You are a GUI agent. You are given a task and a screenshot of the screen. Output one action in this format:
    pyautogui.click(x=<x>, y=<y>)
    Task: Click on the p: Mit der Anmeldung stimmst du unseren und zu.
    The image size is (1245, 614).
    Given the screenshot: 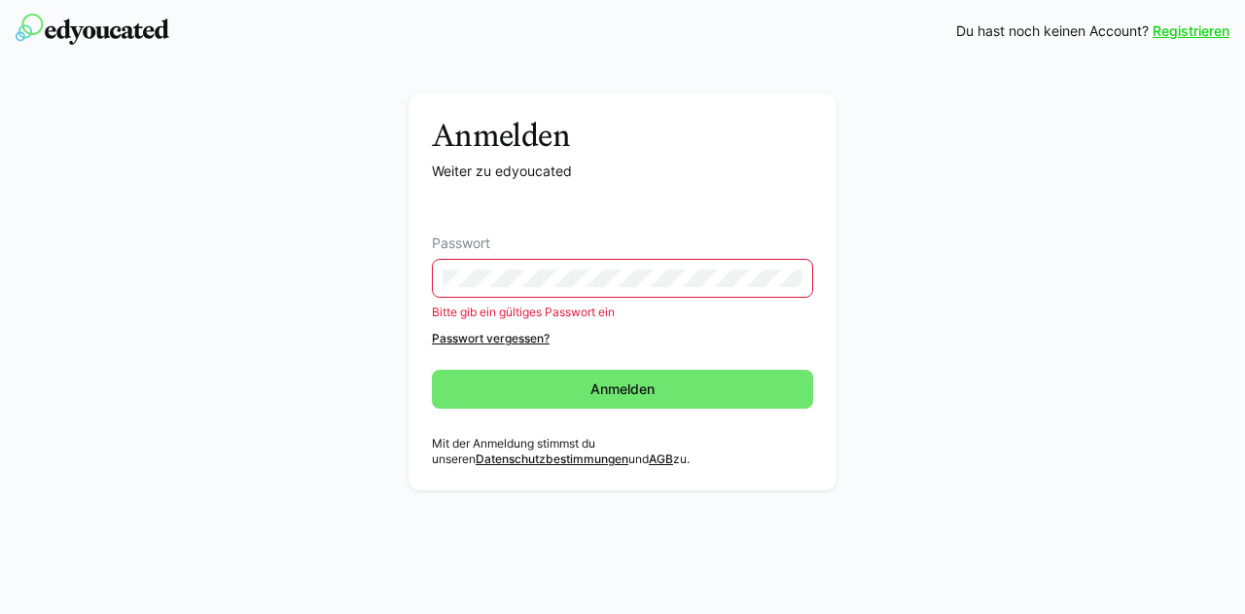 What is the action you would take?
    pyautogui.click(x=622, y=451)
    